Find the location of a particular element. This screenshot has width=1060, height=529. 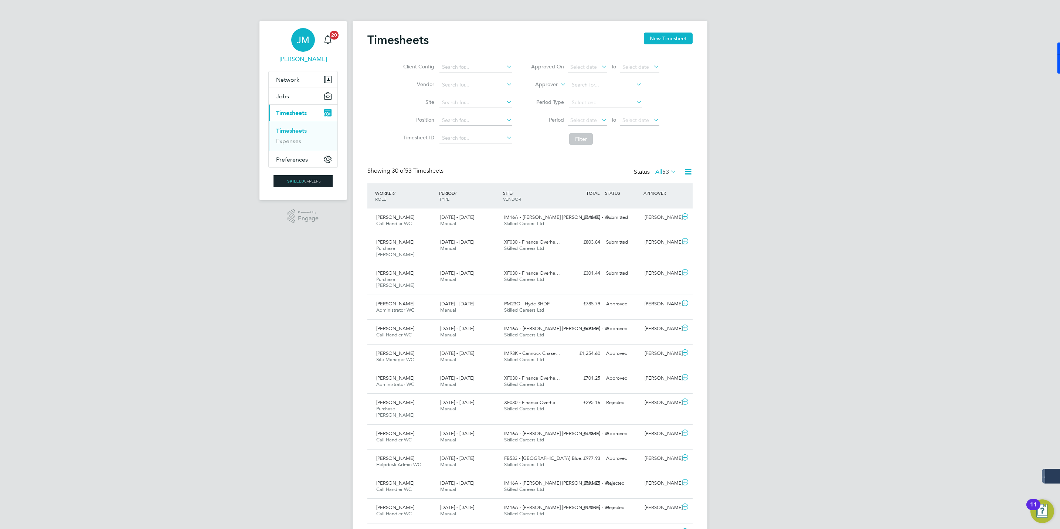

div: Rejected is located at coordinates (623, 403).